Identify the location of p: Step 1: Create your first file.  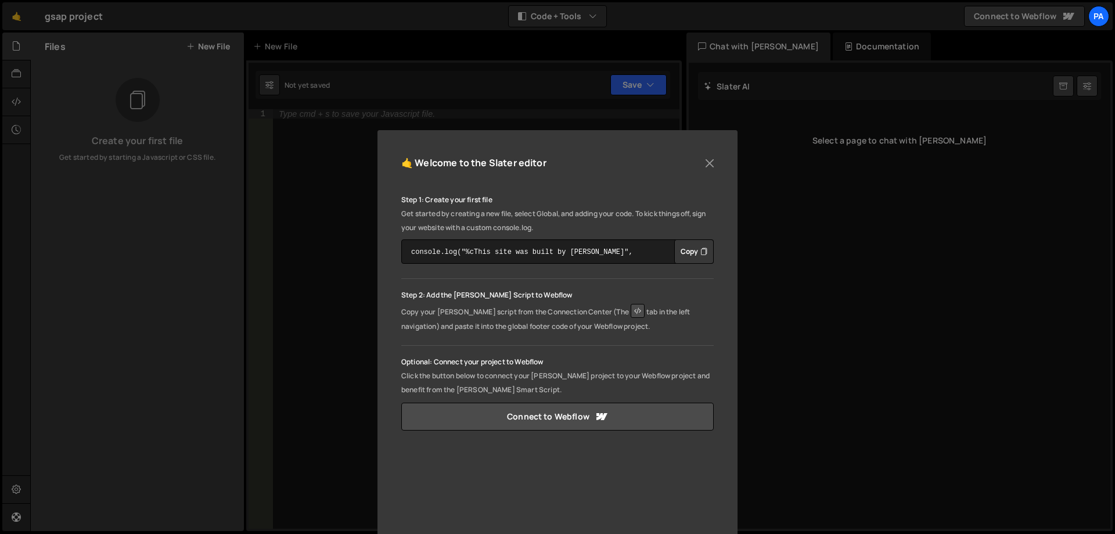
(558, 200).